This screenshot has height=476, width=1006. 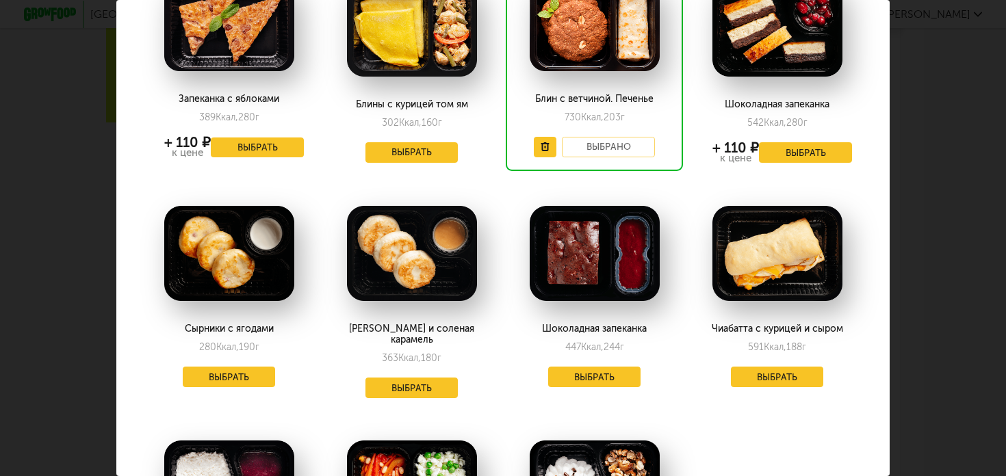 I want to click on div: 389 280, so click(x=229, y=117).